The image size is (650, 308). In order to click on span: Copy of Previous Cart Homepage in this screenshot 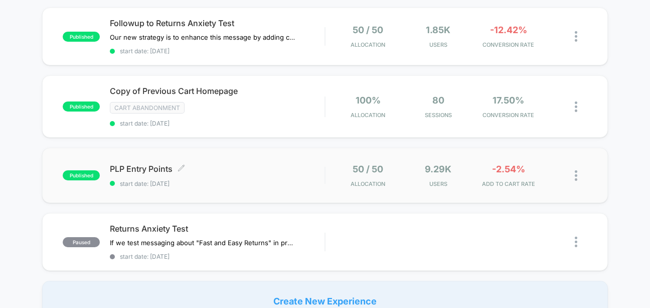, I will do `click(217, 91)`.